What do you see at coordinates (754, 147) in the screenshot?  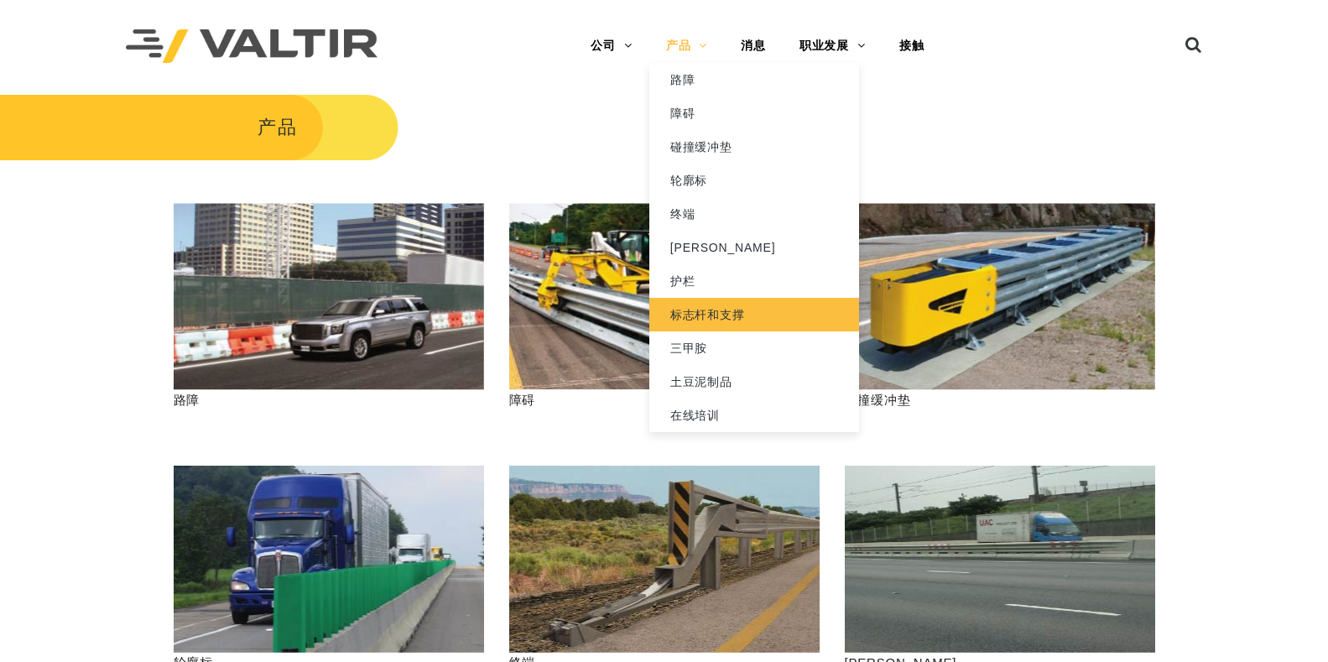 I see `a: 碰撞缓冲垫` at bounding box center [754, 147].